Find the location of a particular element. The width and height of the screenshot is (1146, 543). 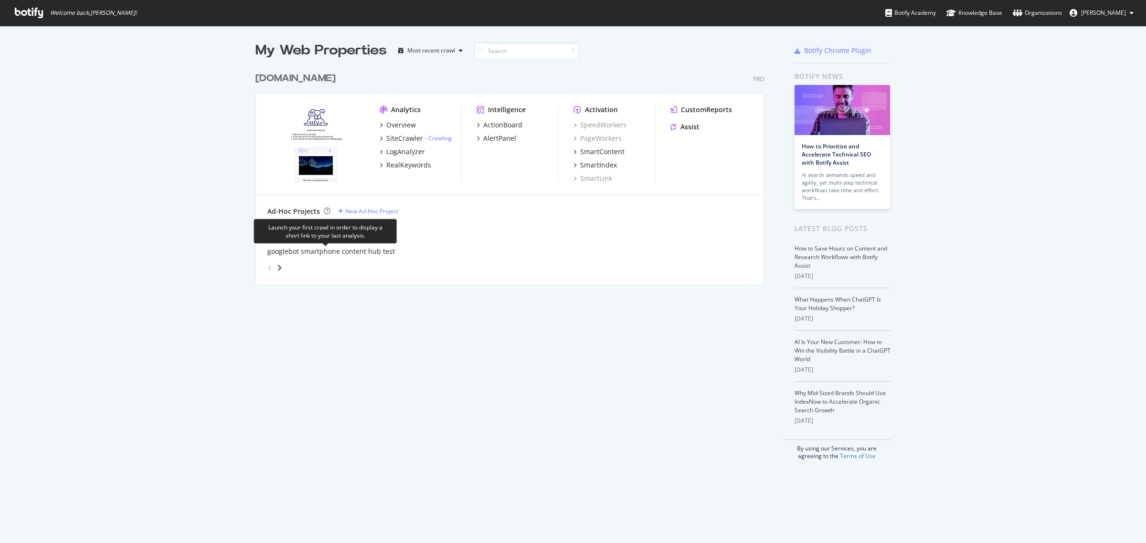

div: RealKeywords is located at coordinates (409, 165).